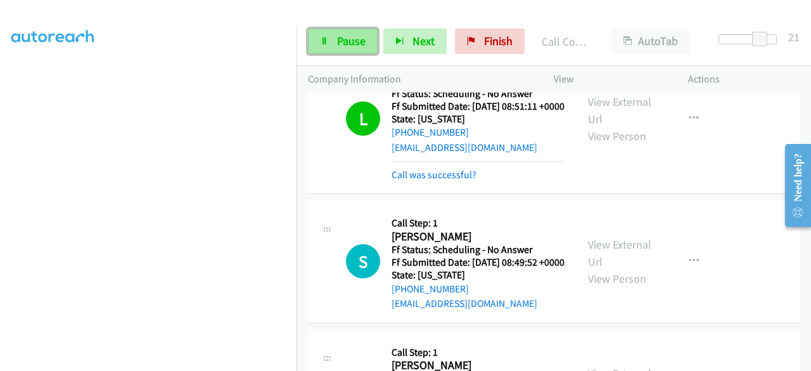 The height and width of the screenshot is (371, 811). What do you see at coordinates (363, 261) in the screenshot?
I see `div: The call is yet to be attempted` at bounding box center [363, 261].